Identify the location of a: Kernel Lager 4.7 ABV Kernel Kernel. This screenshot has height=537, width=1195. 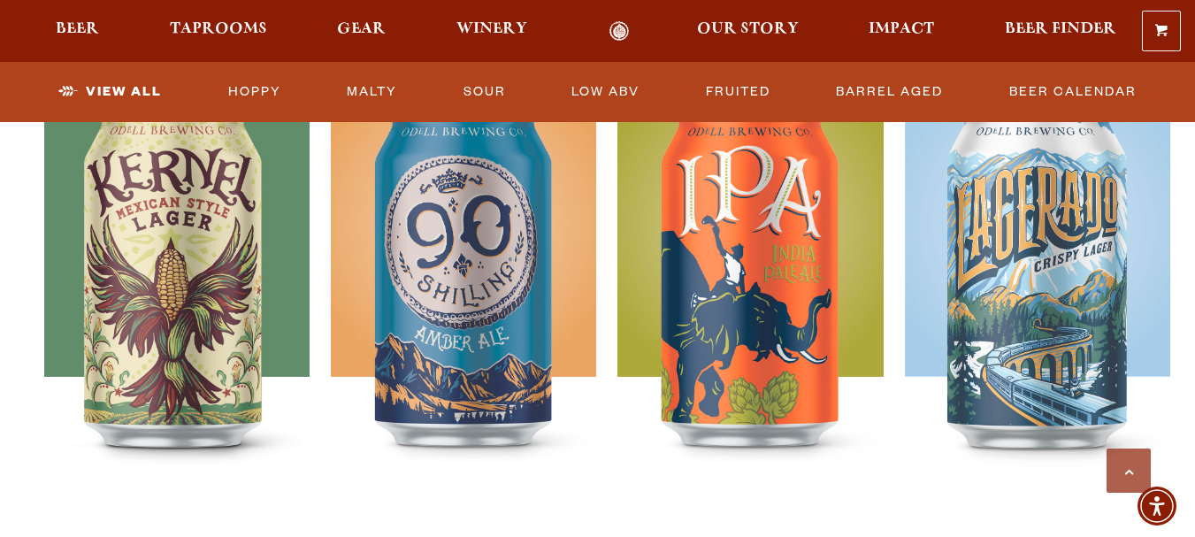
(177, 264).